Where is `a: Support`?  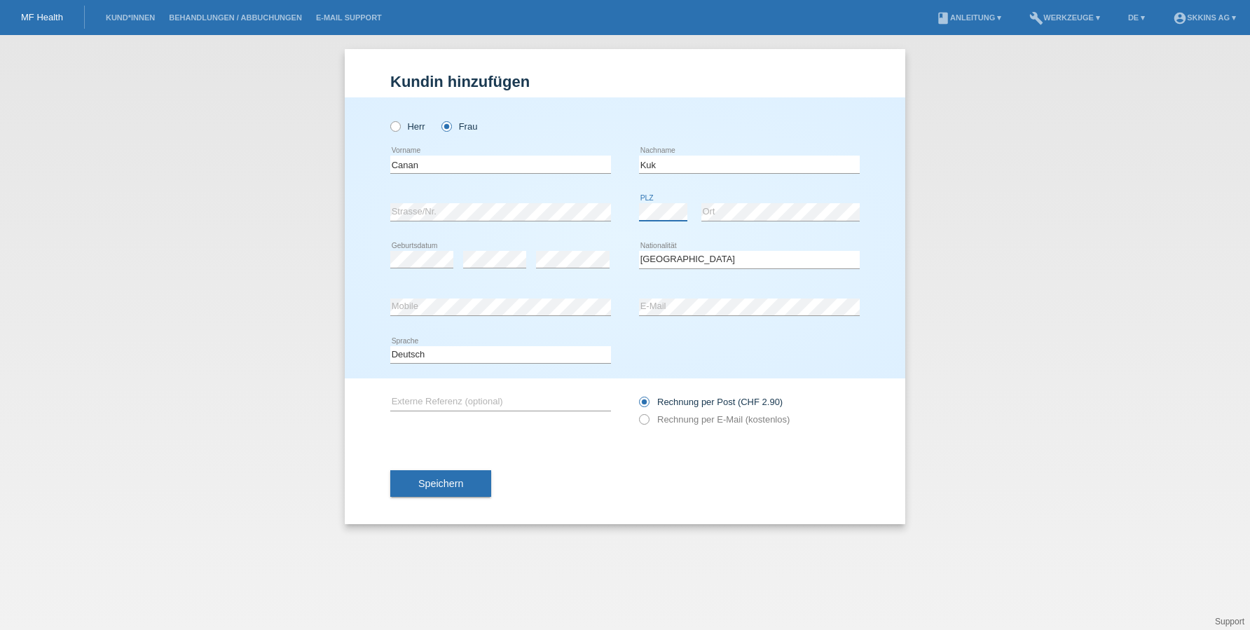
a: Support is located at coordinates (1229, 621).